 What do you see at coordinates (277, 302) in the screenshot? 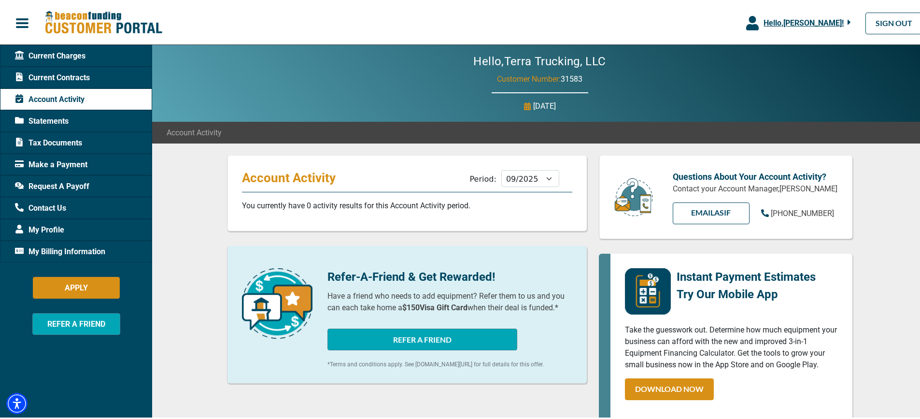
I see `img: refer-a-friend-icon.png` at bounding box center [277, 302].